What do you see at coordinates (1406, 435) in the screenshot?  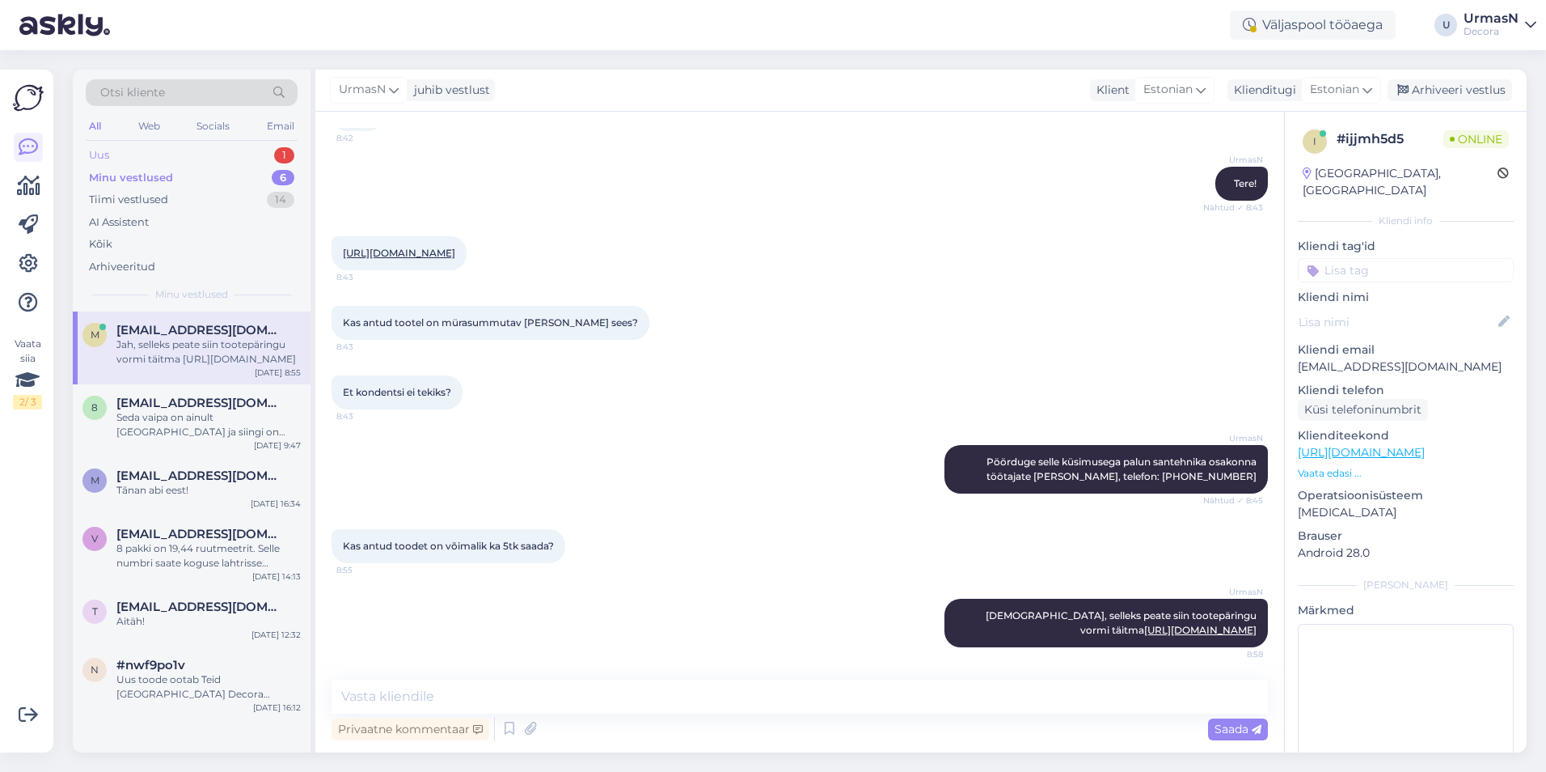 I see `p: Klienditeekond` at bounding box center [1406, 435].